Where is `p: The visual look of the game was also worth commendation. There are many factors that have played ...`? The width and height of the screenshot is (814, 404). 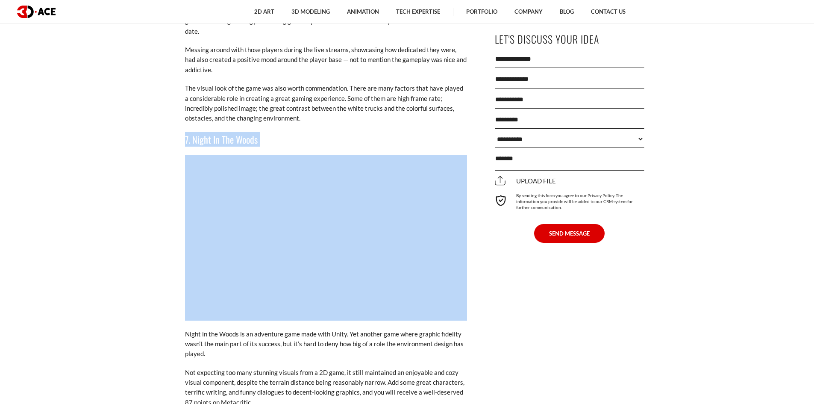 p: The visual look of the game was also worth commendation. There are many factors that have played ... is located at coordinates (326, 103).